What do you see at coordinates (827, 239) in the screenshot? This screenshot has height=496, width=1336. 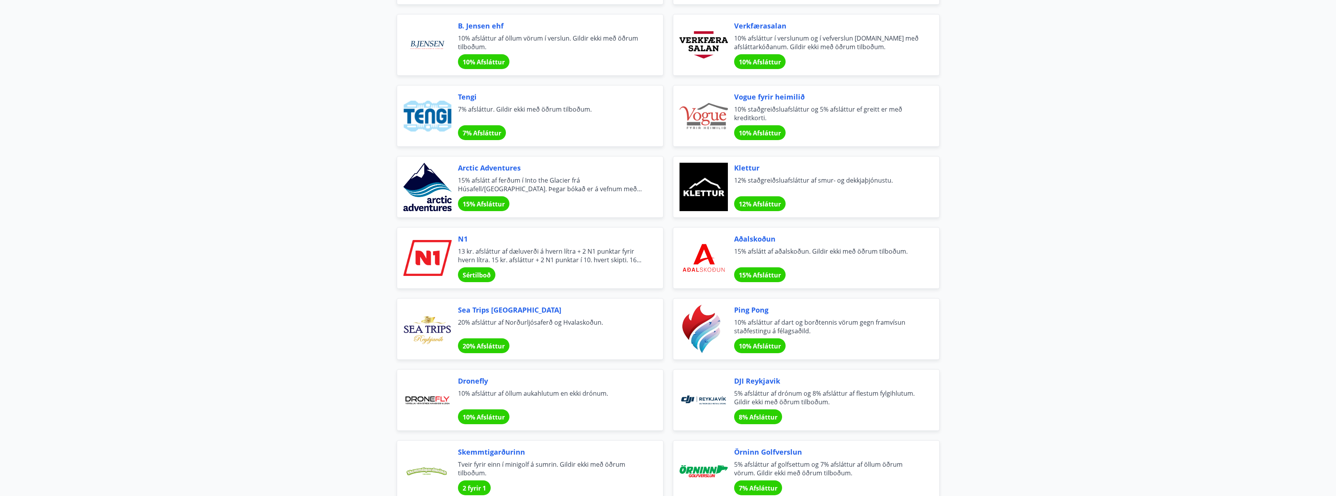 I see `span: Aðalskoðun` at bounding box center [827, 239].